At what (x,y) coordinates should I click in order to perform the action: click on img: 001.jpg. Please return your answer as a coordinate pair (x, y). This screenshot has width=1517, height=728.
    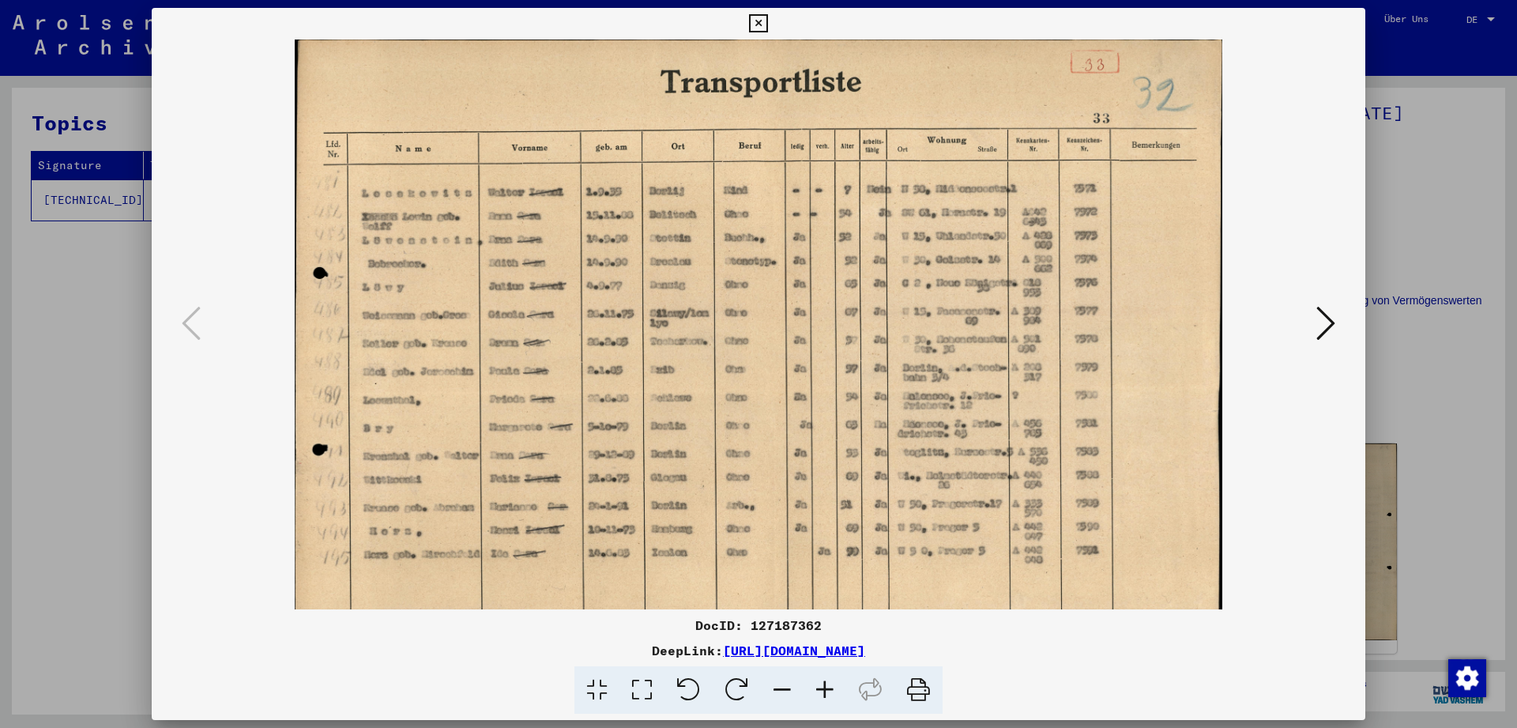
    Looking at the image, I should click on (758, 363).